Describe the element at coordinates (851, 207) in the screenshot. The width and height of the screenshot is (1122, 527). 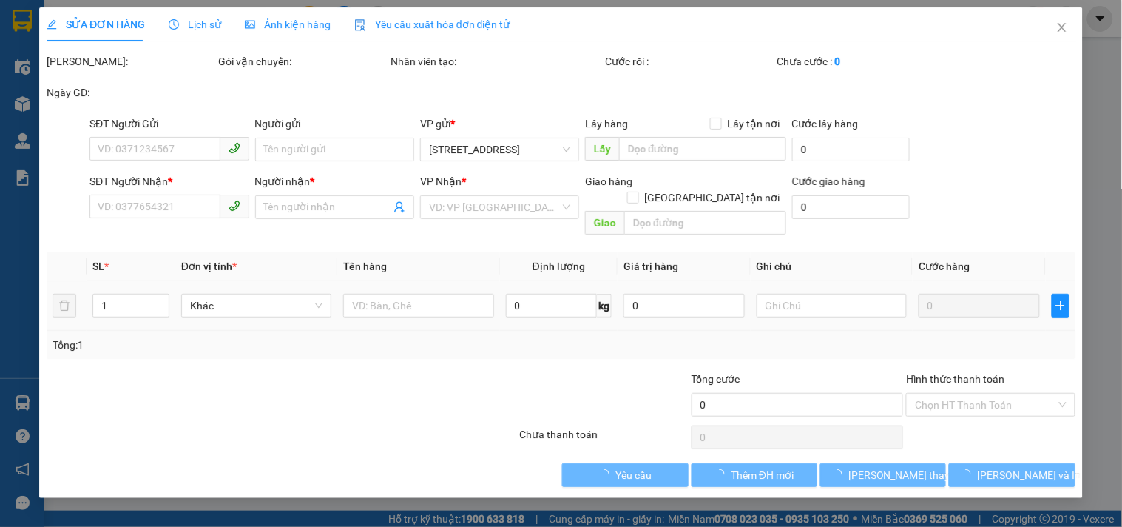
I see `input: Cước giao hàng` at that location.